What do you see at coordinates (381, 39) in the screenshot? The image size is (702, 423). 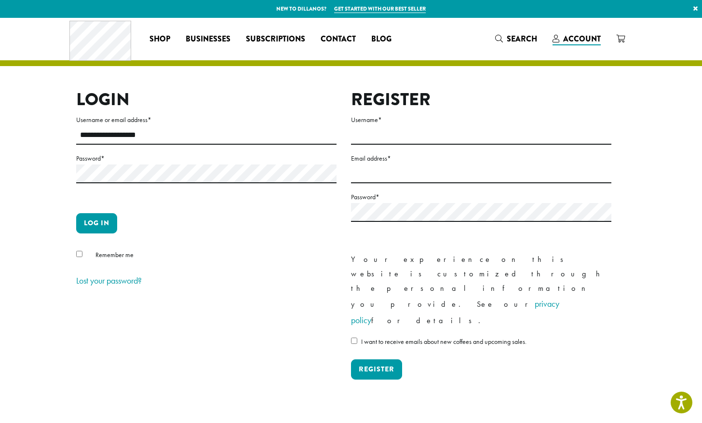 I see `span: Blog` at bounding box center [381, 39].